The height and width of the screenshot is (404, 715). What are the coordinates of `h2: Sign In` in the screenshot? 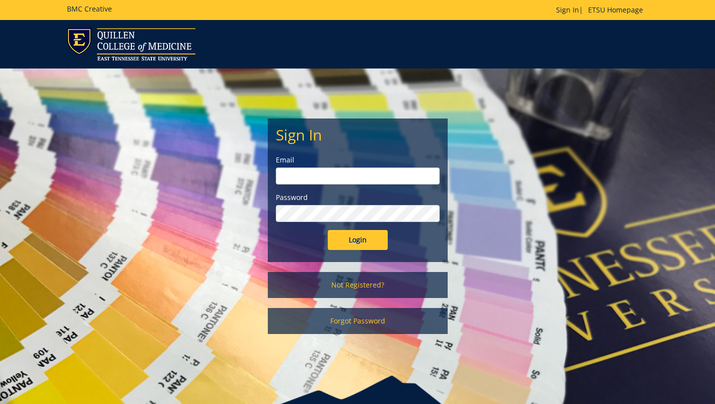 It's located at (358, 134).